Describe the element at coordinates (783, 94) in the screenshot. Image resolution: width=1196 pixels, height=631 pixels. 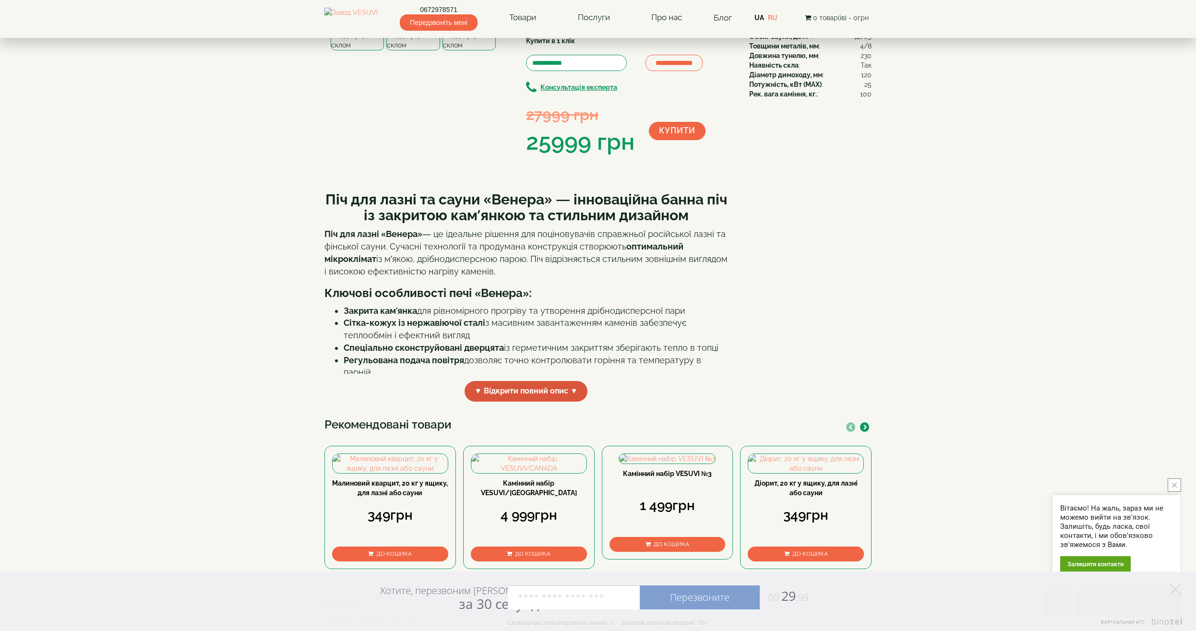
I see `b: Рек. вага каміння, кг.` at that location.